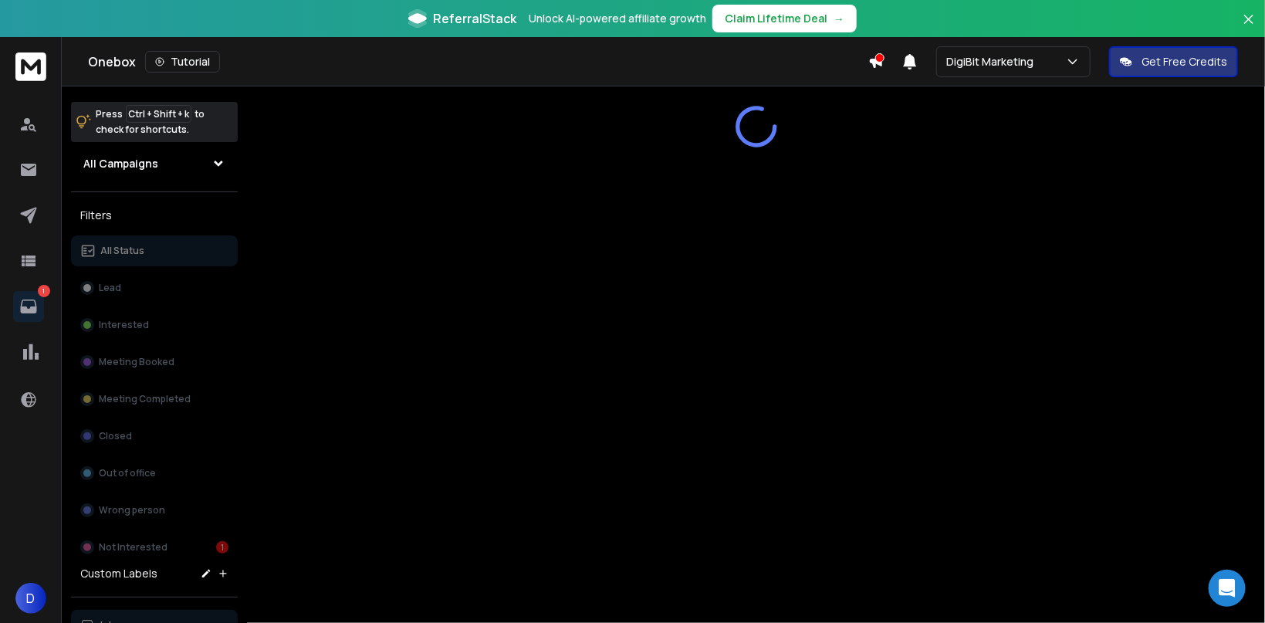 Image resolution: width=1265 pixels, height=623 pixels. What do you see at coordinates (1174, 62) in the screenshot?
I see `button: Get Free Credits` at bounding box center [1174, 62].